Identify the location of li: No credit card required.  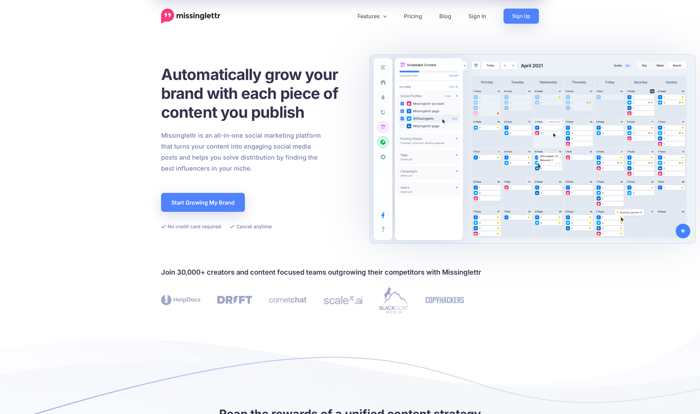
(191, 226).